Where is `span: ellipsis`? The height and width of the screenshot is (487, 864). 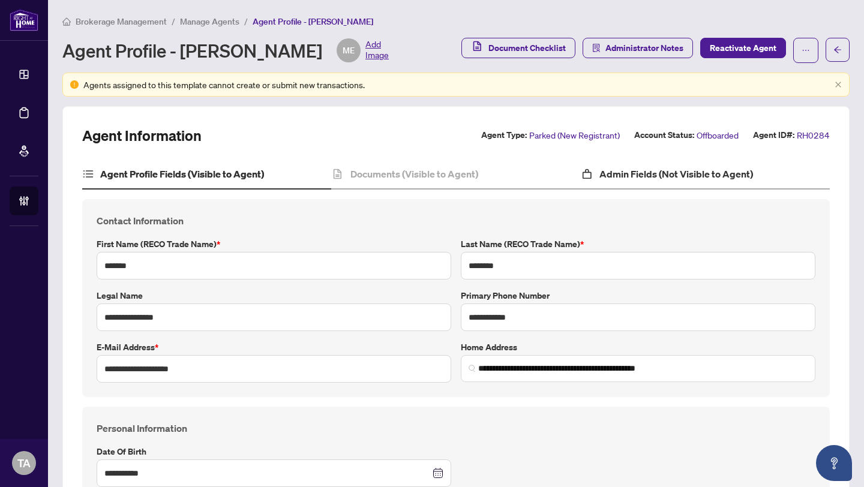 span: ellipsis is located at coordinates (806, 50).